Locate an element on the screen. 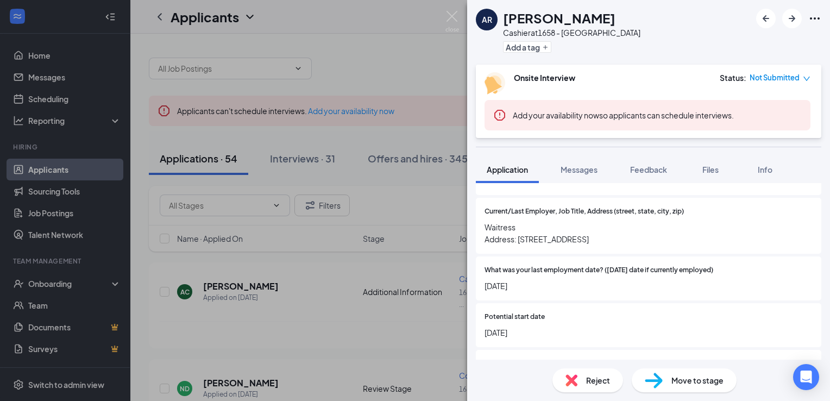 The width and height of the screenshot is (830, 401). svg: Error is located at coordinates (500, 115).